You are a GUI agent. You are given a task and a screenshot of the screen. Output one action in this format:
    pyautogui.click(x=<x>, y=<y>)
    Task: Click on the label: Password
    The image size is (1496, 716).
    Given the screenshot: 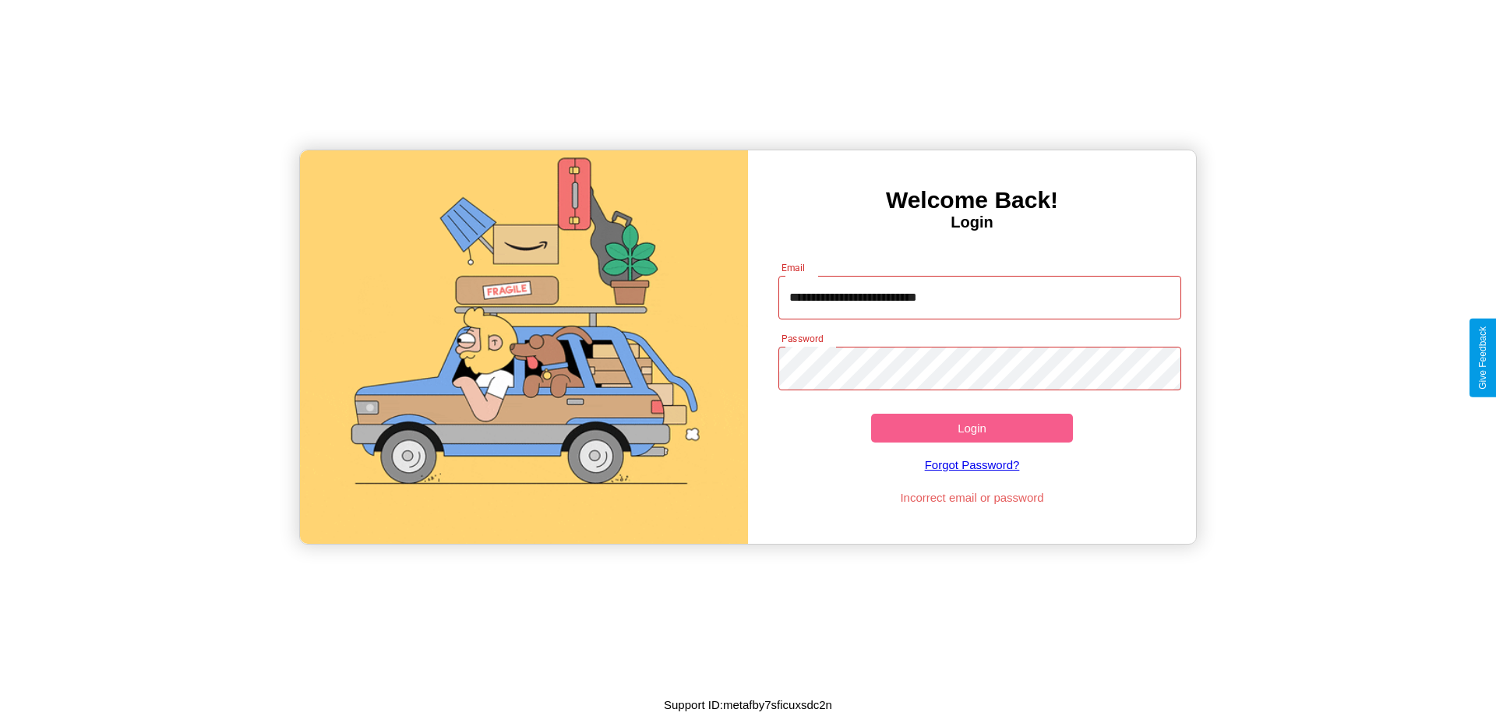 What is the action you would take?
    pyautogui.click(x=802, y=338)
    